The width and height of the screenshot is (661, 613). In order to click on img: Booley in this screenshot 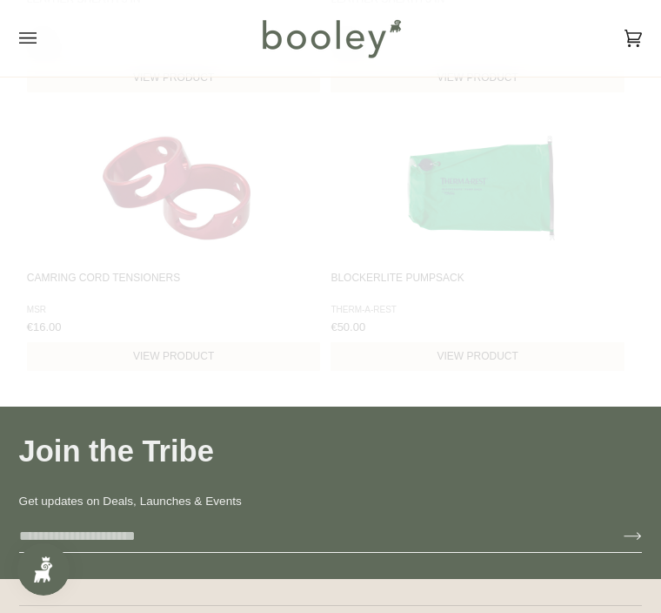, I will do `click(331, 38)`.